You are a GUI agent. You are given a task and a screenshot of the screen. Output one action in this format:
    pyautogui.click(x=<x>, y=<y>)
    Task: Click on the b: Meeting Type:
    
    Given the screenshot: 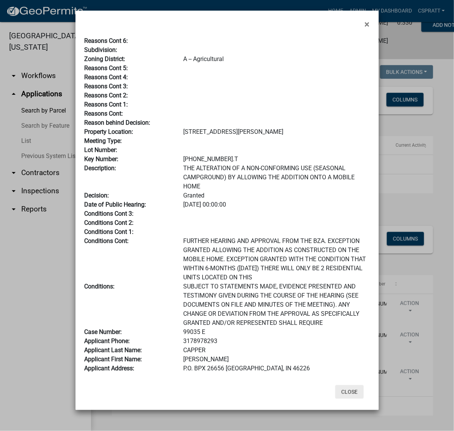 What is the action you would take?
    pyautogui.click(x=103, y=141)
    